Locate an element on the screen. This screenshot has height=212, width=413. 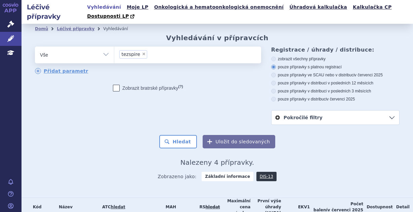
span: Nalezeny 4 přípravky. is located at coordinates (217, 163).